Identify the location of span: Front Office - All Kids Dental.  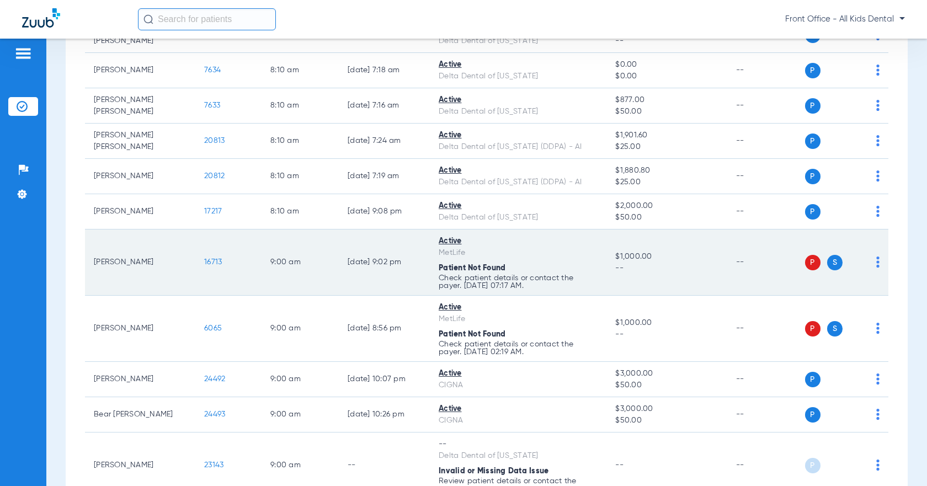
(845, 19).